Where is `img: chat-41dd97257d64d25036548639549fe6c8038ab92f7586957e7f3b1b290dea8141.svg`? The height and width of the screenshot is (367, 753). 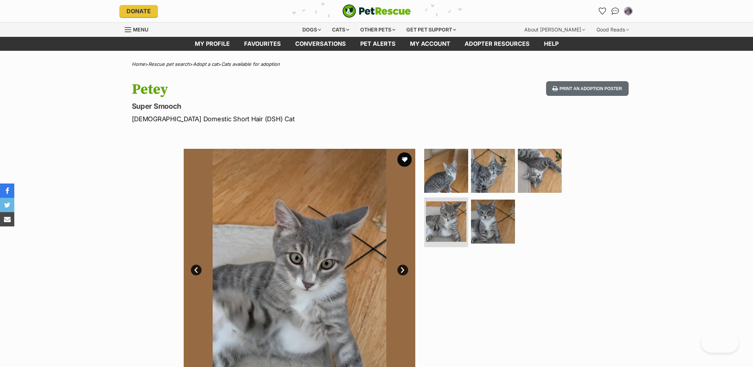
img: chat-41dd97257d64d25036548639549fe6c8038ab92f7586957e7f3b1b290dea8141.svg is located at coordinates (615, 11).